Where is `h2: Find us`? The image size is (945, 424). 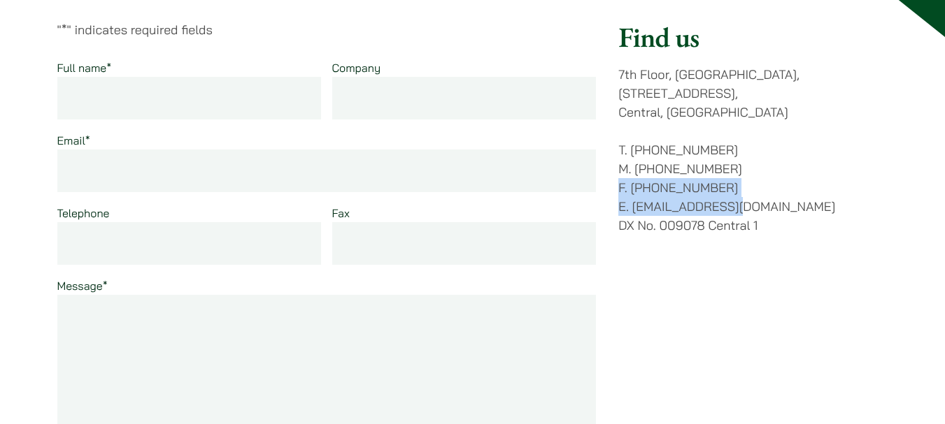 h2: Find us is located at coordinates (752, 37).